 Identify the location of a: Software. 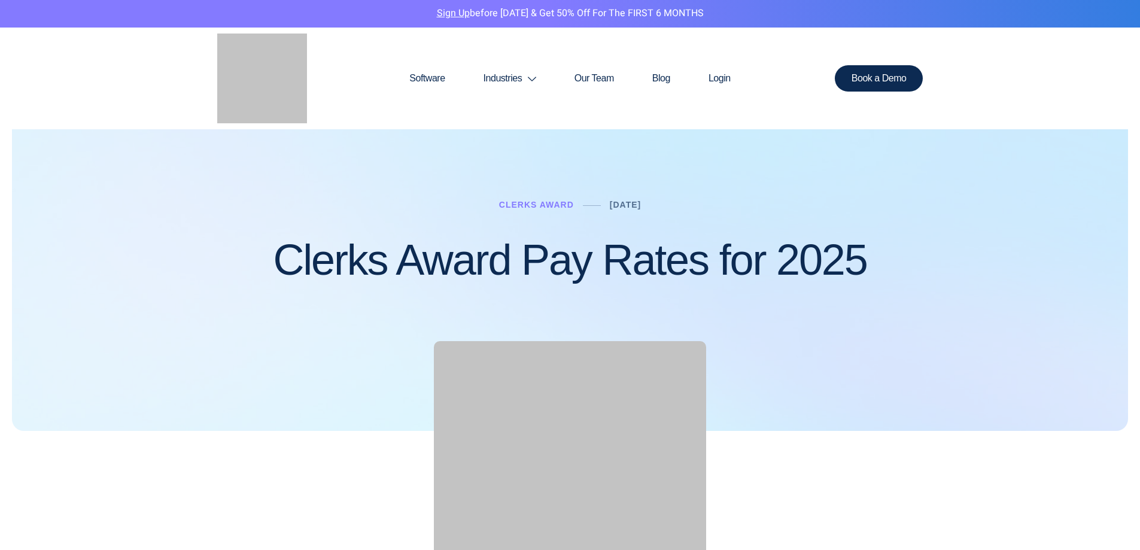
(427, 78).